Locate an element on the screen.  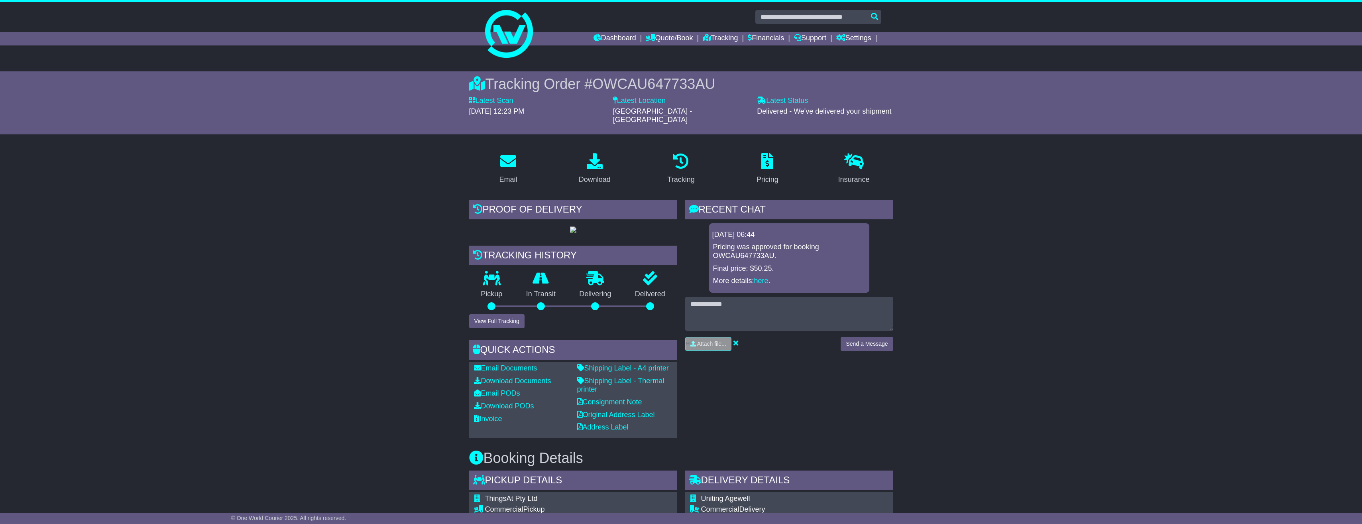
a: Financials is located at coordinates (766, 39).